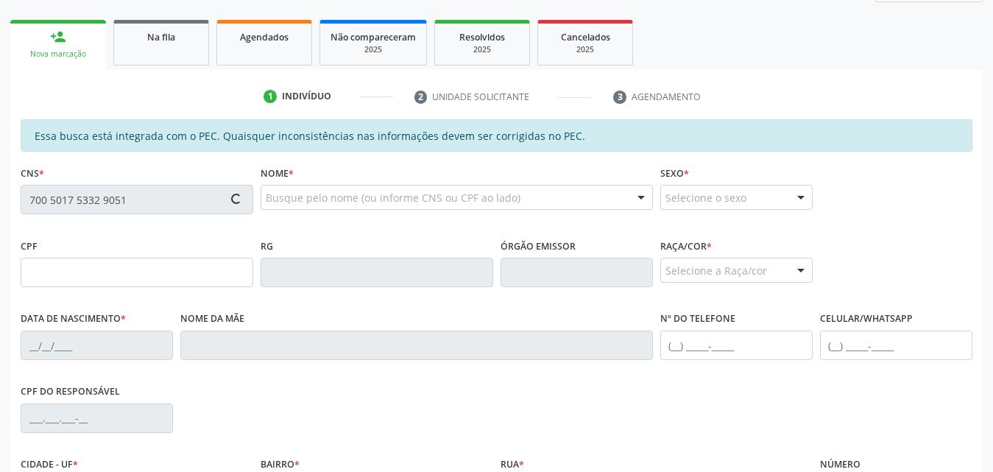  What do you see at coordinates (686, 246) in the screenshot?
I see `label: Raça/cor` at bounding box center [686, 246].